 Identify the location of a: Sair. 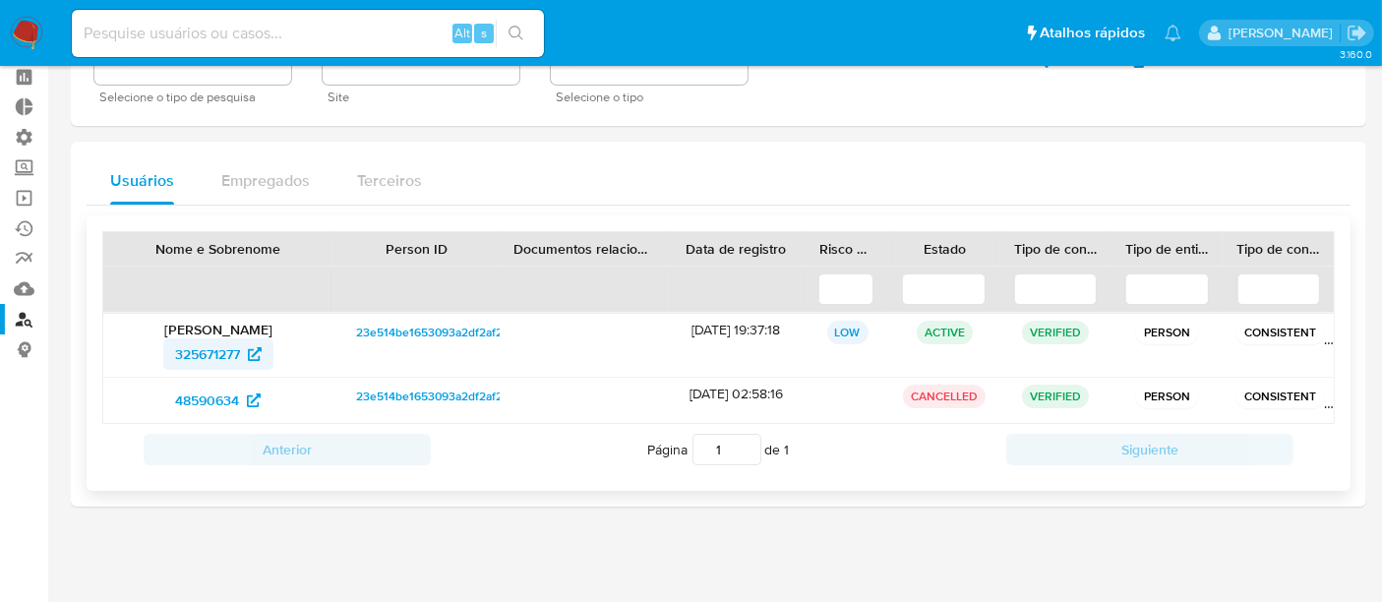
(1357, 32).